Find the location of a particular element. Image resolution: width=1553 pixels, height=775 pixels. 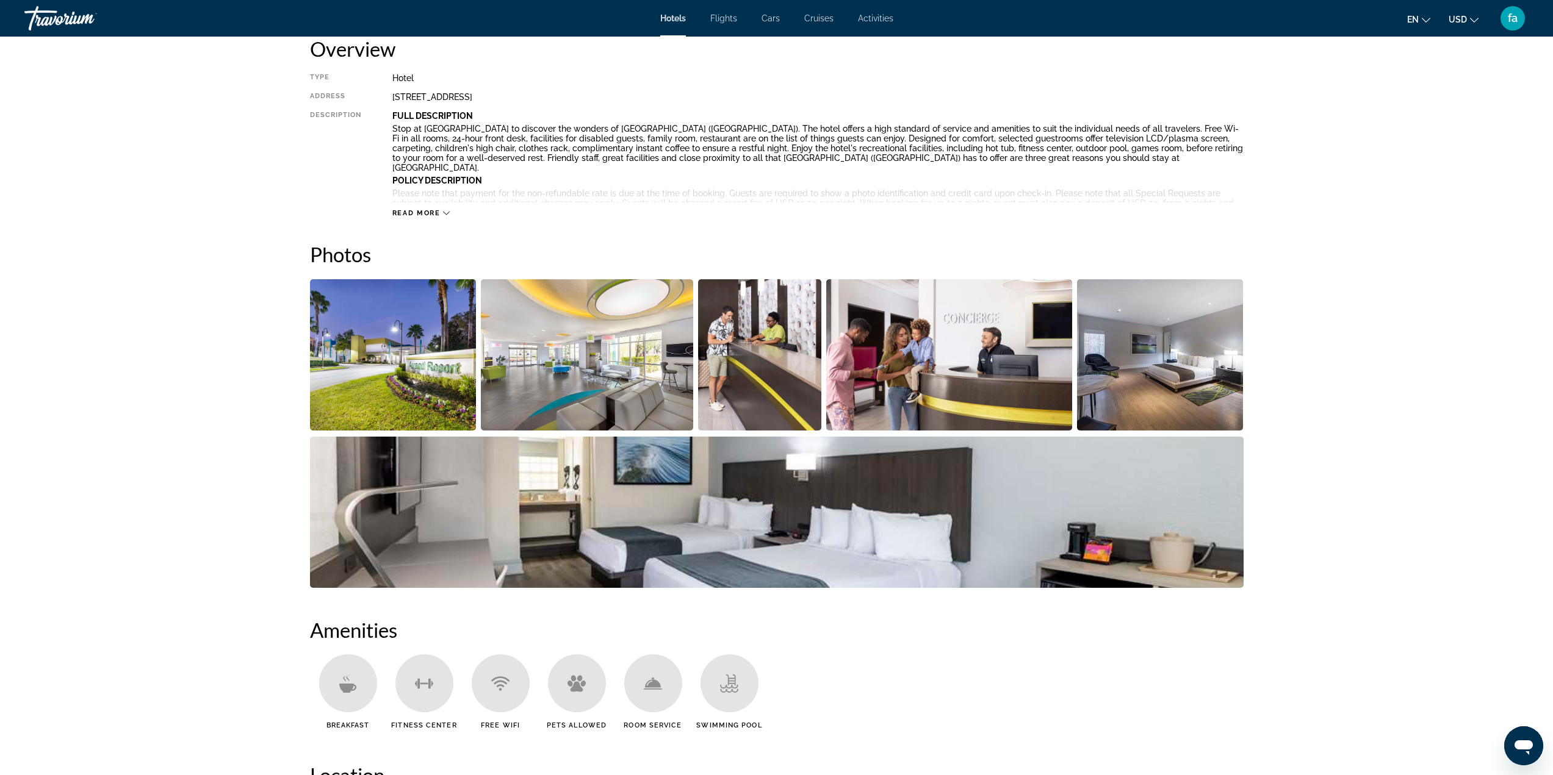

div: Description is located at coordinates (336, 157).